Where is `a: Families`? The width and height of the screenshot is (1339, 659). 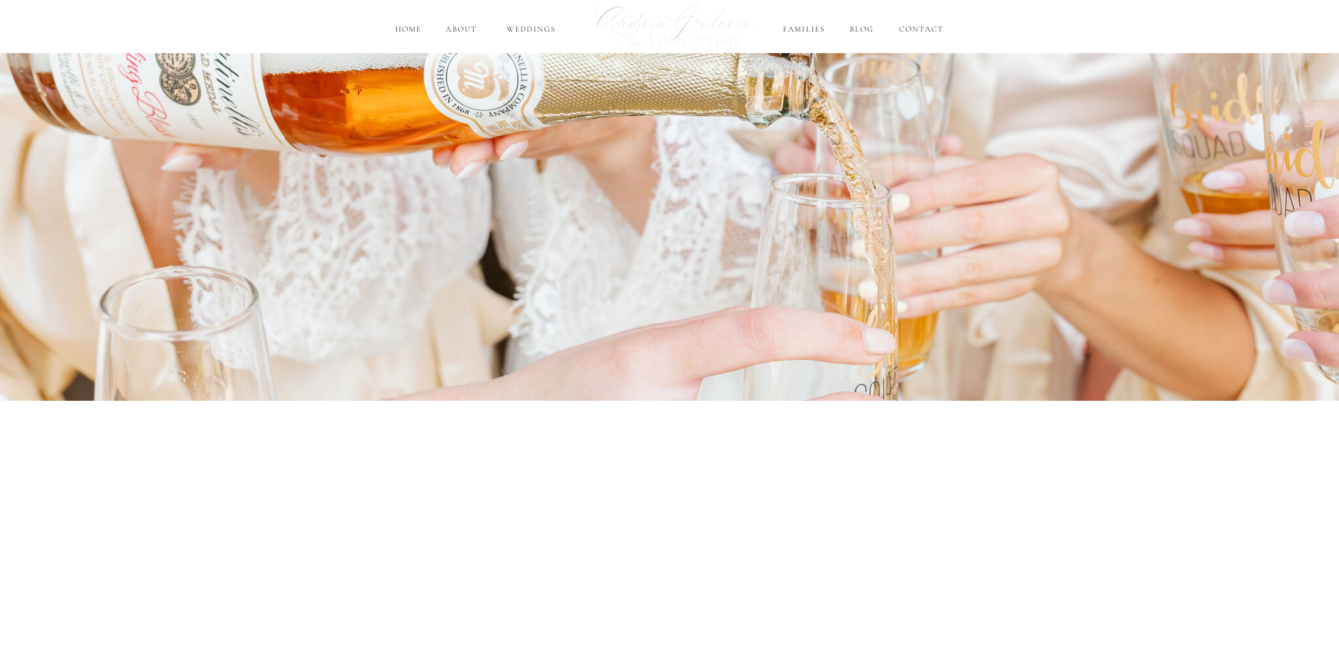
a: Families is located at coordinates (804, 29).